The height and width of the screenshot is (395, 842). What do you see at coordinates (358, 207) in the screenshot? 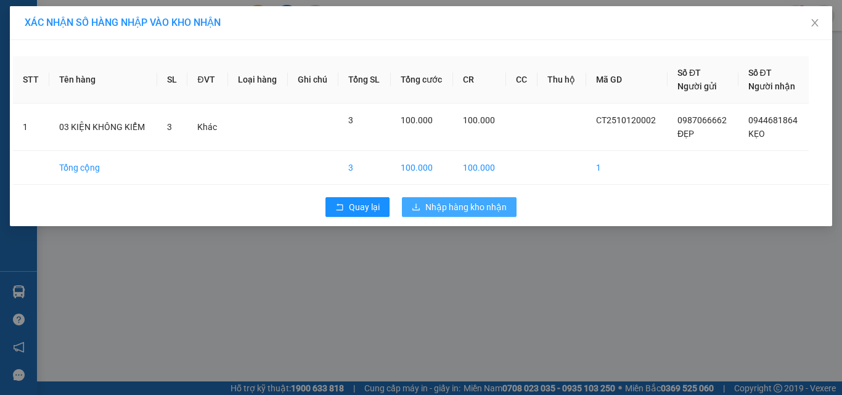
I see `button: rollbackQuay lại` at bounding box center [358, 207].